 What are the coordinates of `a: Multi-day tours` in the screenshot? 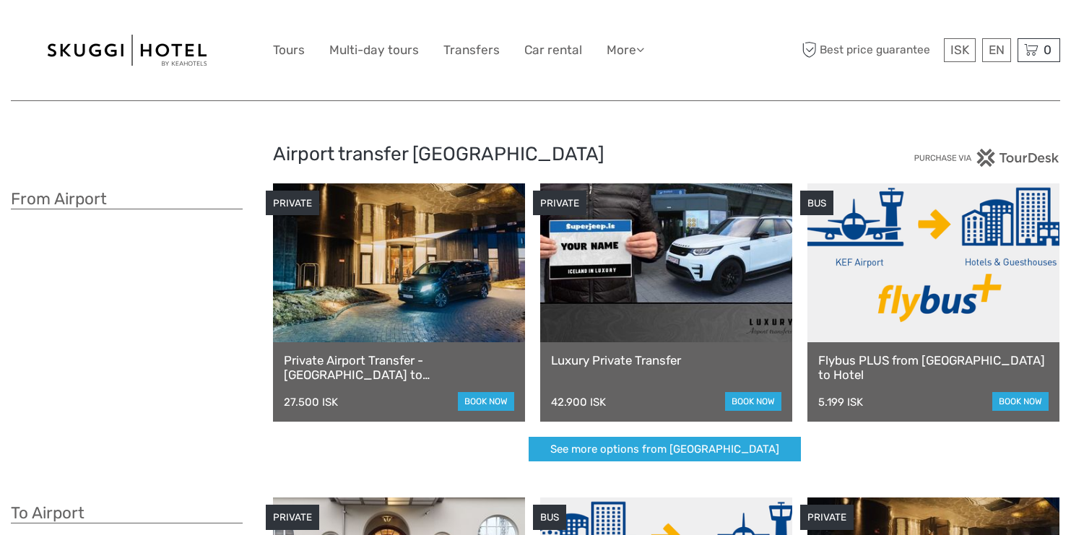 It's located at (374, 50).